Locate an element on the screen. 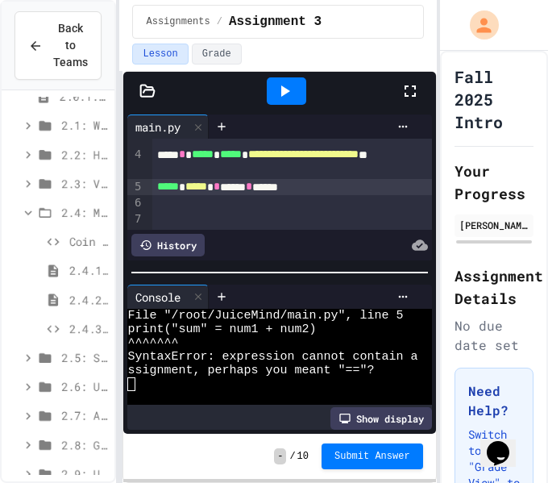 The width and height of the screenshot is (548, 483). span: 2.7: Advanced Math is located at coordinates (85, 415).